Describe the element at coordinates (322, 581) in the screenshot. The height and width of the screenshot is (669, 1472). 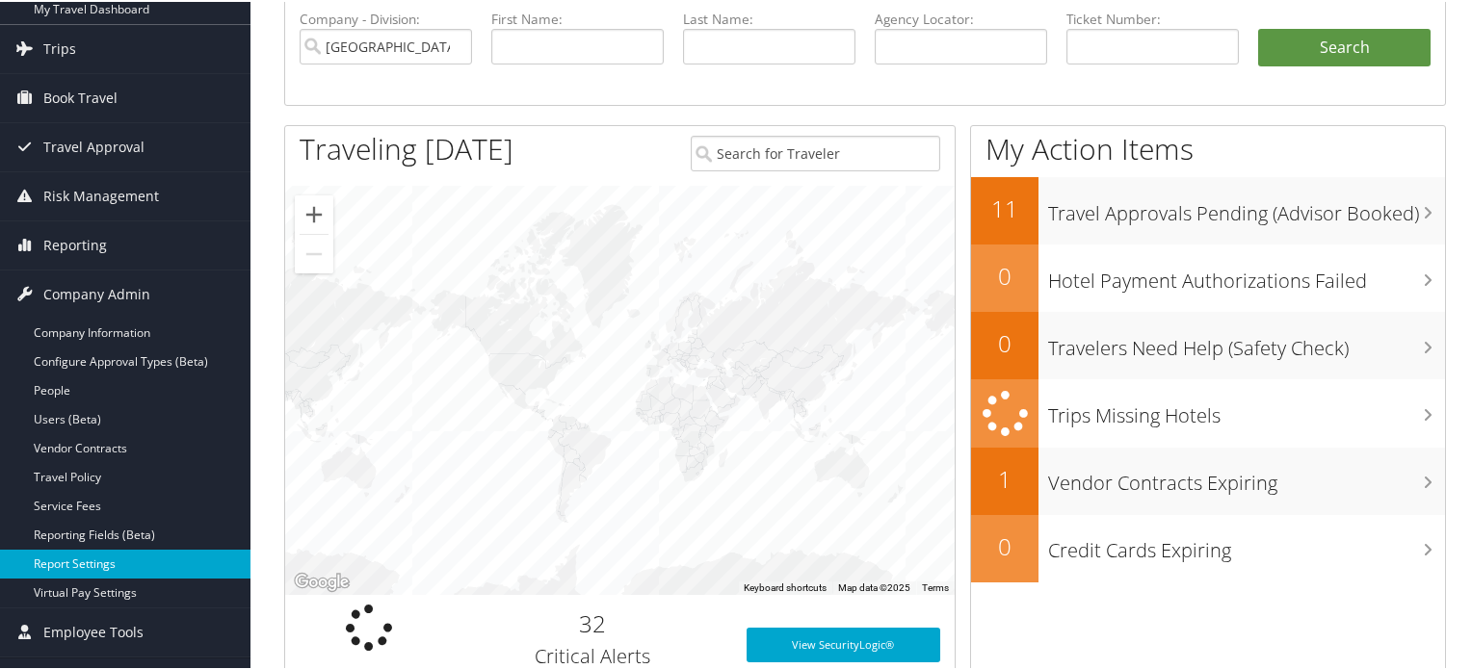
I see `img: Google` at that location.